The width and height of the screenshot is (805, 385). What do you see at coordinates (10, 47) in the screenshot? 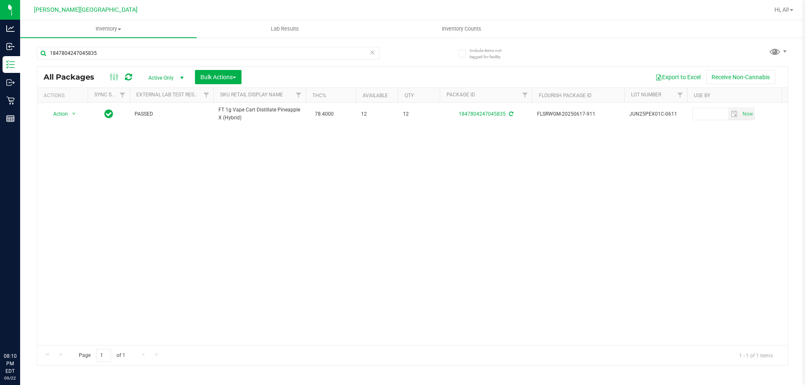
I see `inline-svg: Inbound` at bounding box center [10, 47].